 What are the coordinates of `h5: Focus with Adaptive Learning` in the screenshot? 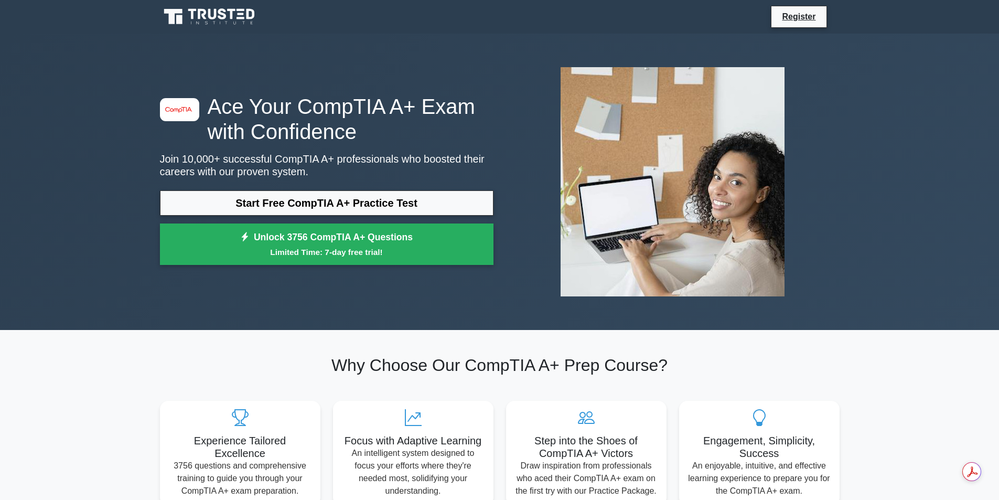 It's located at (413, 441).